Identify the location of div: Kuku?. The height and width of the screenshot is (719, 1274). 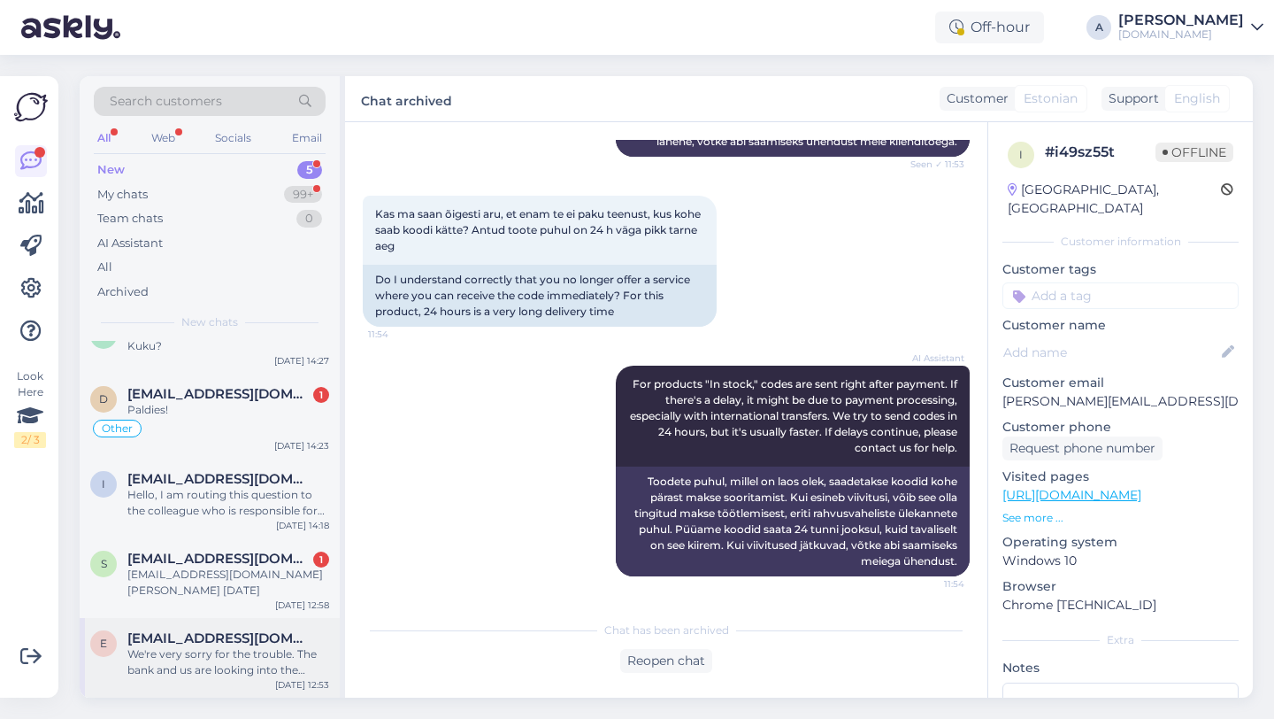
(228, 346).